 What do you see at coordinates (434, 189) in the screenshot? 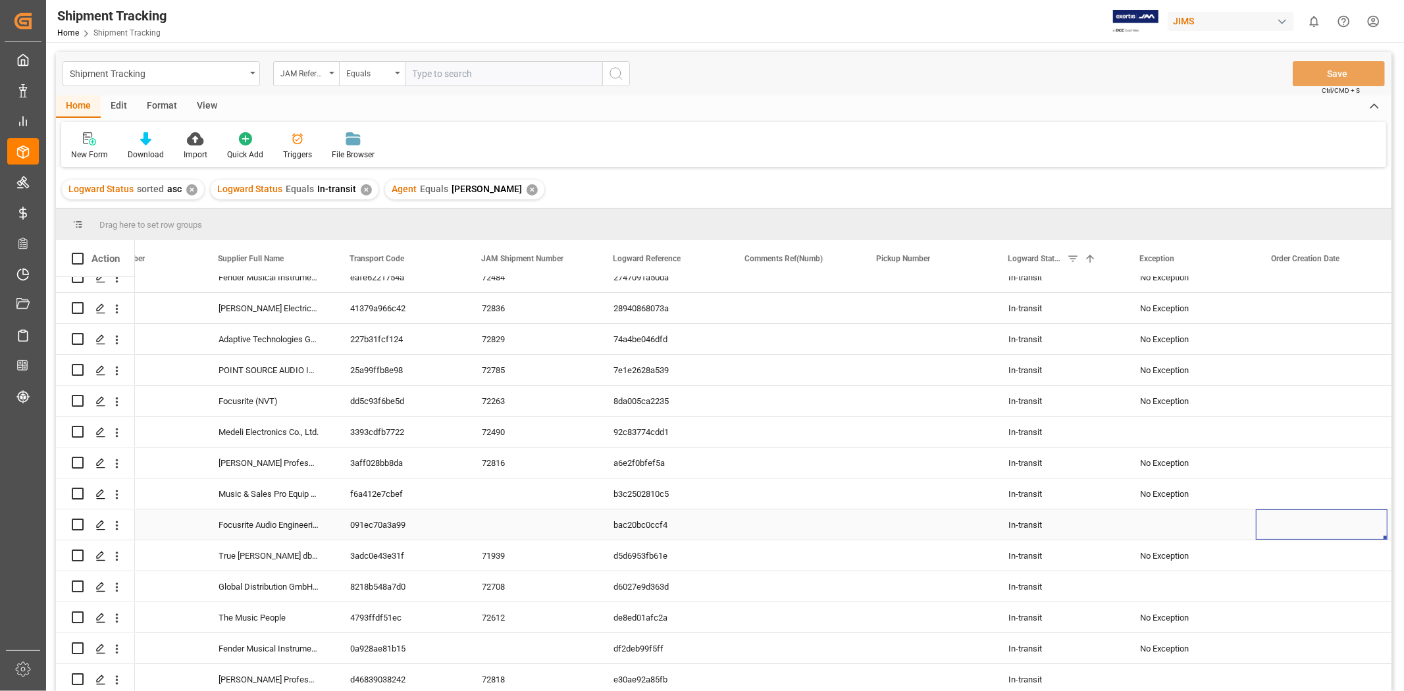
I see `span: Equals` at bounding box center [434, 189].